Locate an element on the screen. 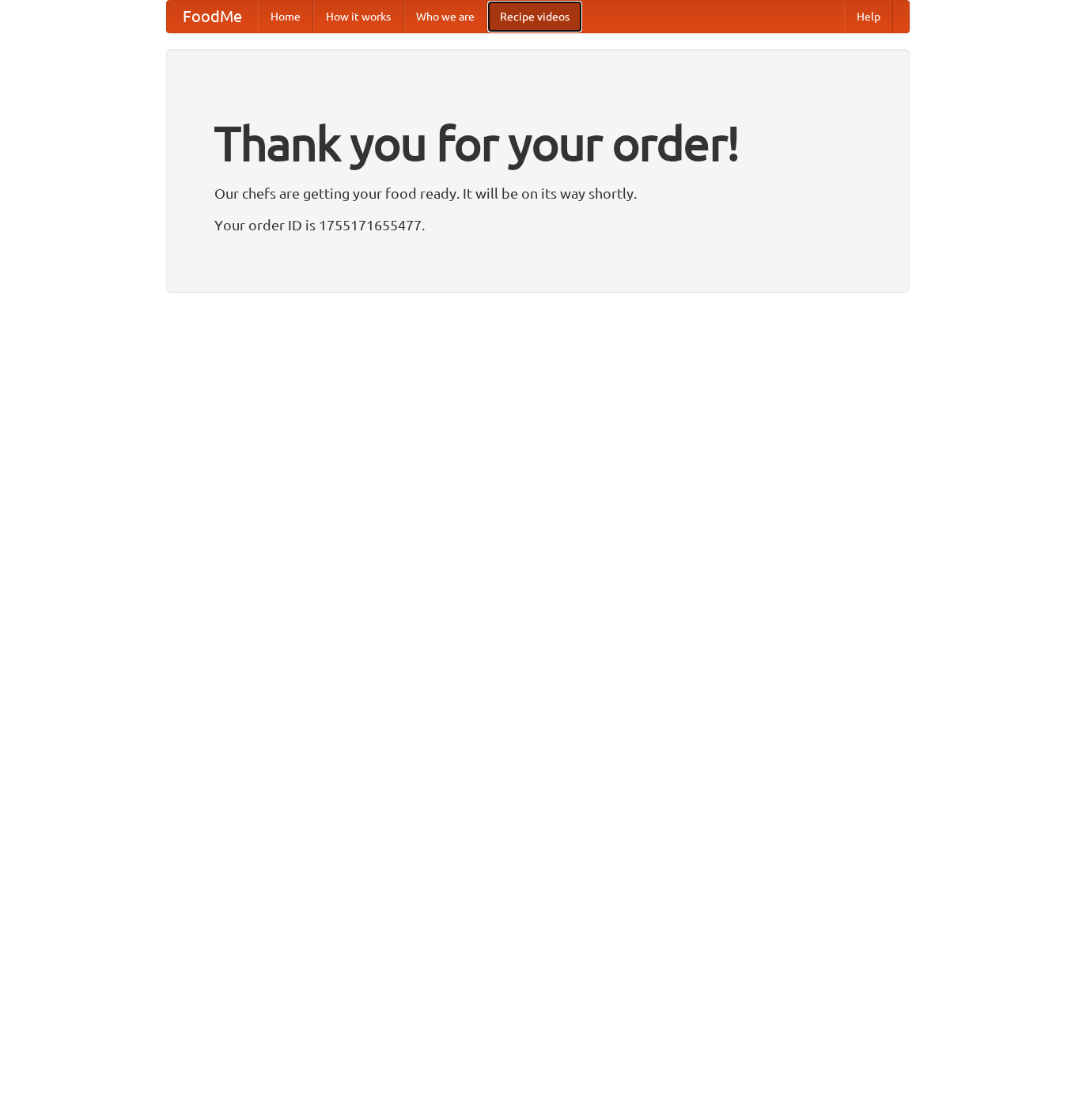 This screenshot has width=1075, height=1120. a: FoodMe is located at coordinates (212, 17).